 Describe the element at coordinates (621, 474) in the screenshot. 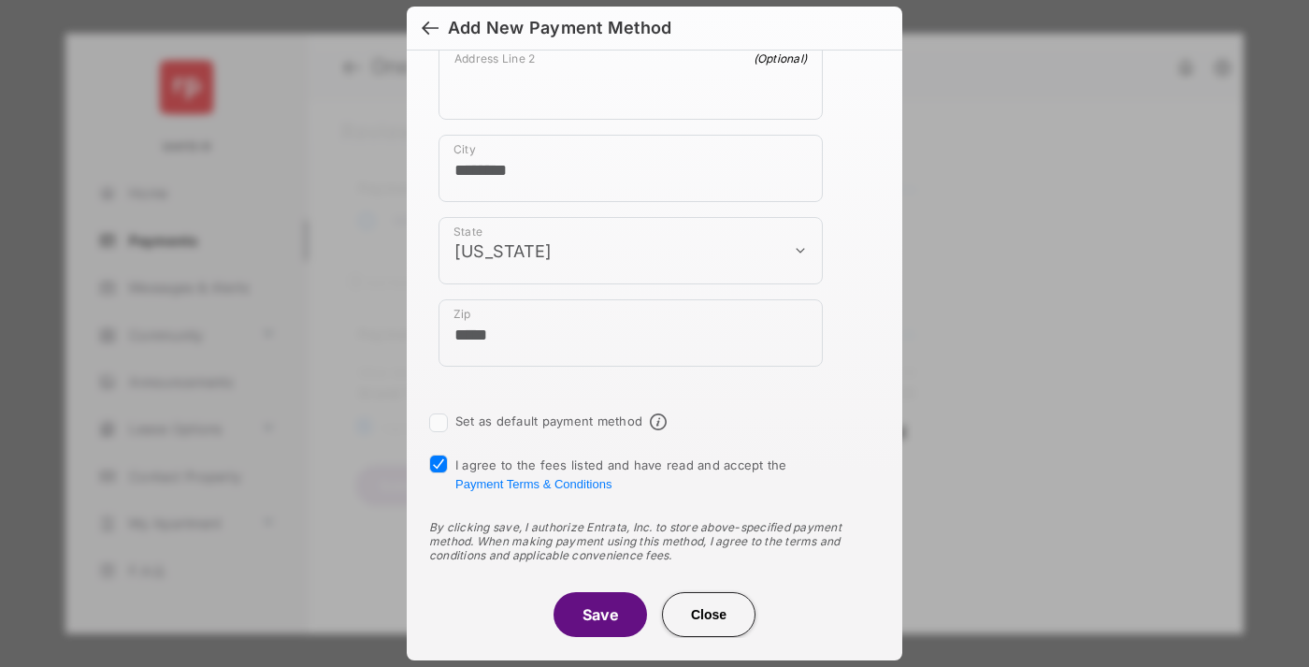

I see `span: I agree to the fees listed and have read and accept the` at that location.